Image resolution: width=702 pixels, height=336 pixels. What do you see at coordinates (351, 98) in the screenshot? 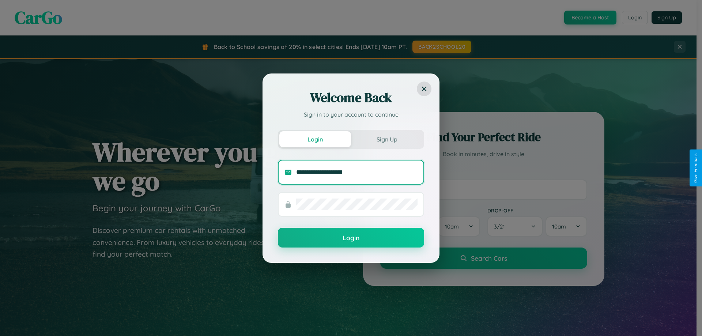
I see `h2: Welcome Back` at bounding box center [351, 98].